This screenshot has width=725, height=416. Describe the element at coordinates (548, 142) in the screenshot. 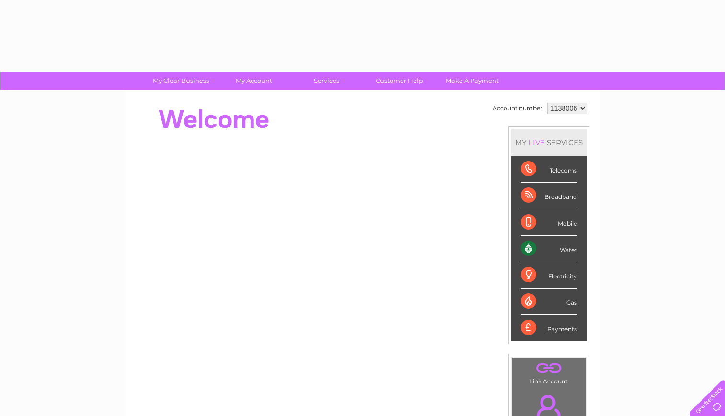

I see `div: MY SERVICES` at that location.